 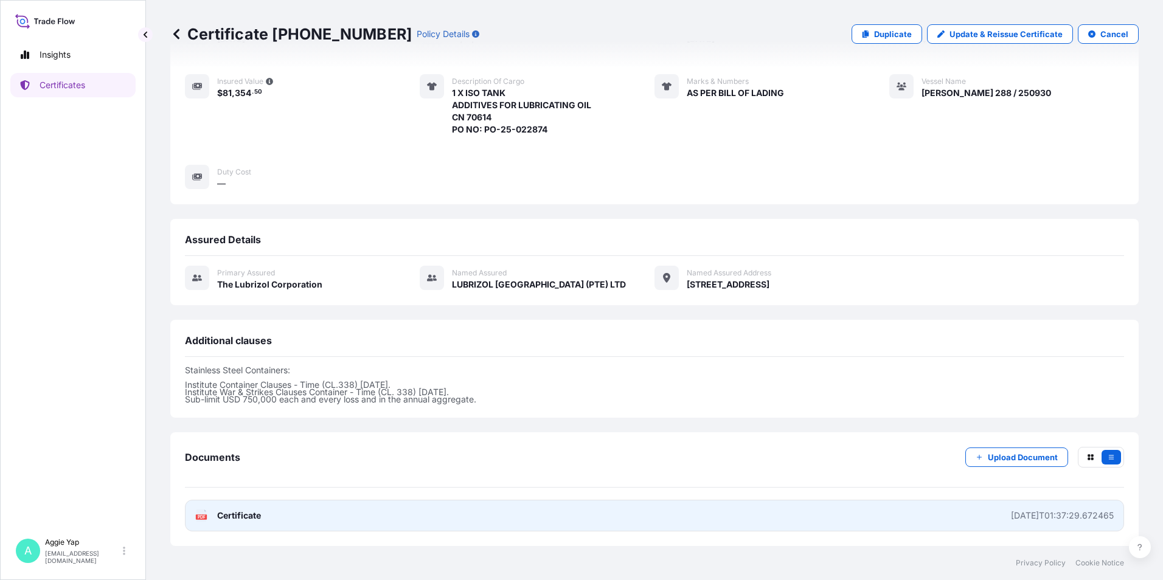 I want to click on p: Upload Document, so click(x=1023, y=458).